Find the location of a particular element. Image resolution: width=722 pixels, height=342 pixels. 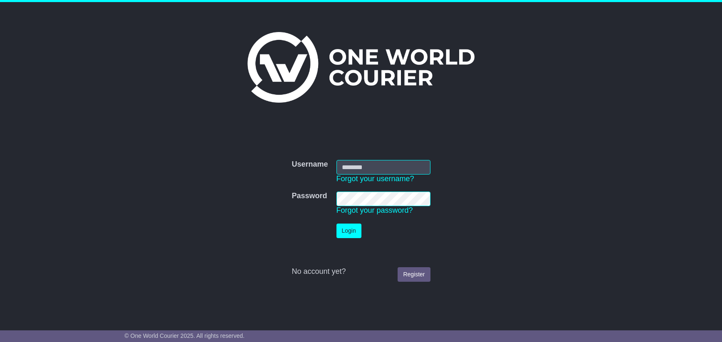

a: Register is located at coordinates (414, 274).